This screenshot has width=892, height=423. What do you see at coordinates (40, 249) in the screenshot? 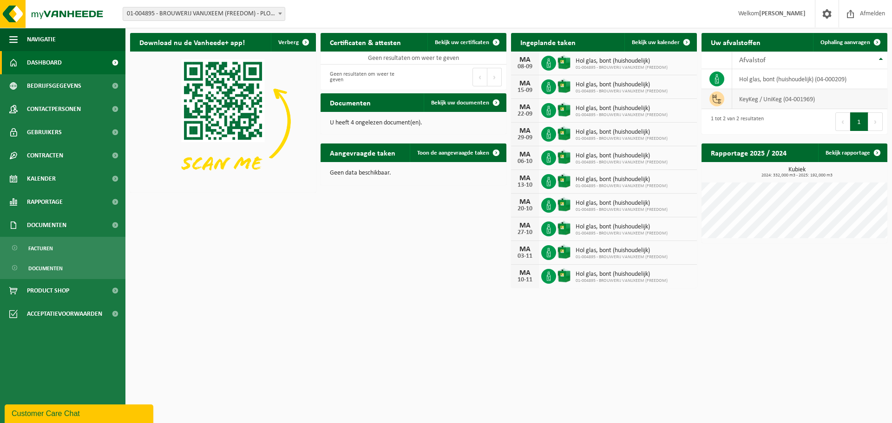
I see `span: Facturen` at bounding box center [40, 249].